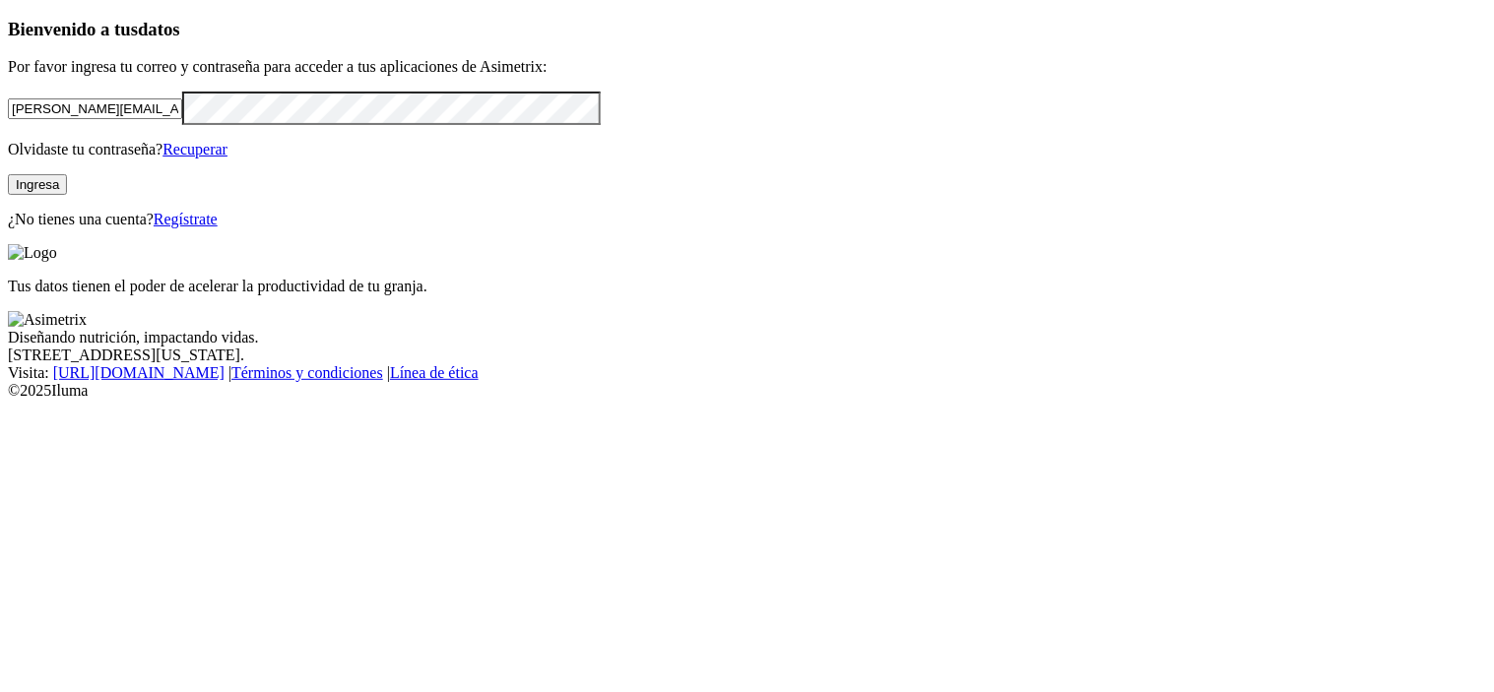  What do you see at coordinates (746, 67) in the screenshot?
I see `p: Por favor ingresa tu correo y contraseña para acceder a tus aplicaciones de Asimetrix:` at bounding box center [746, 67].